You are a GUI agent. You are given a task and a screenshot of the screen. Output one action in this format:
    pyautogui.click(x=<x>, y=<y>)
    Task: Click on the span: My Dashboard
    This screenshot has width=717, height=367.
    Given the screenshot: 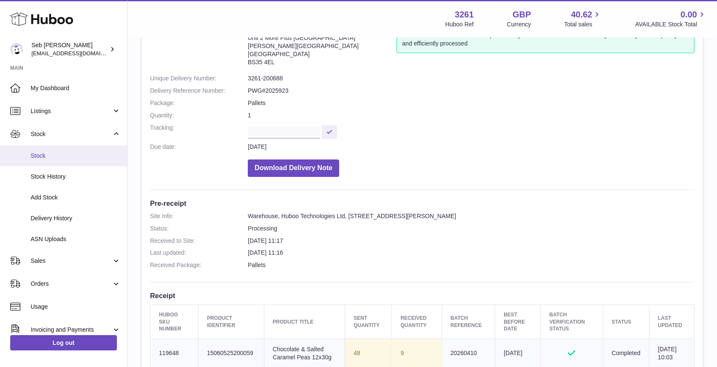 What is the action you would take?
    pyautogui.click(x=76, y=88)
    